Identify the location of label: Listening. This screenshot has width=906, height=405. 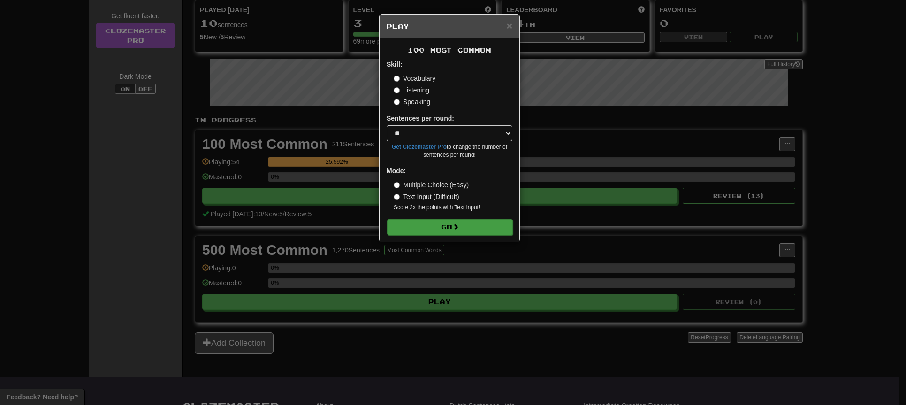
(411, 90).